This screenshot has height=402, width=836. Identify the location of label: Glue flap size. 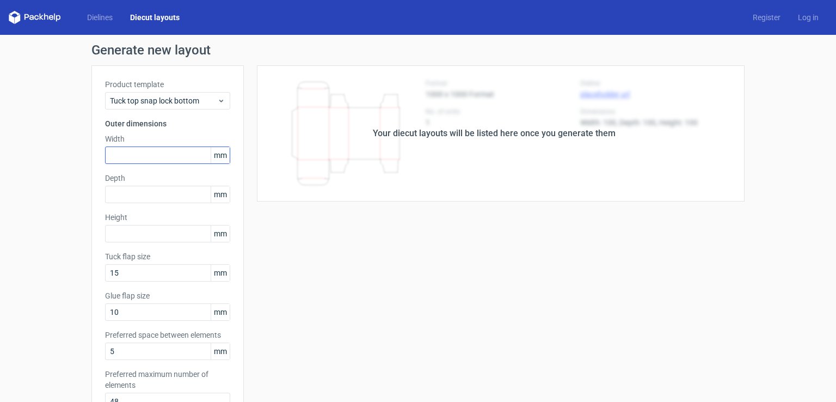
(168, 295).